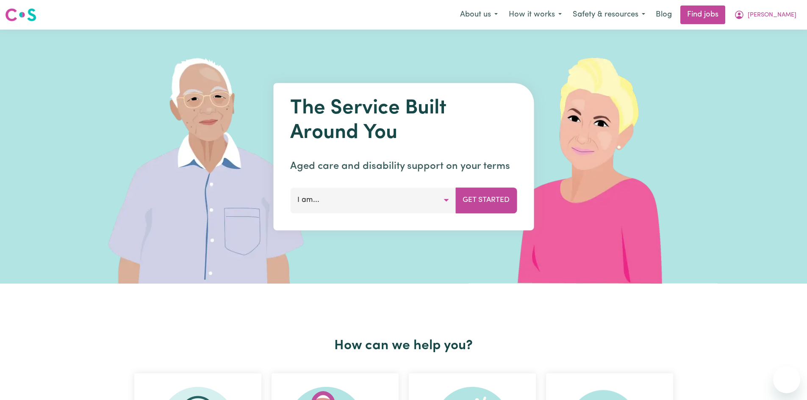 The height and width of the screenshot is (400, 807). Describe the element at coordinates (479, 15) in the screenshot. I see `button: About us` at that location.